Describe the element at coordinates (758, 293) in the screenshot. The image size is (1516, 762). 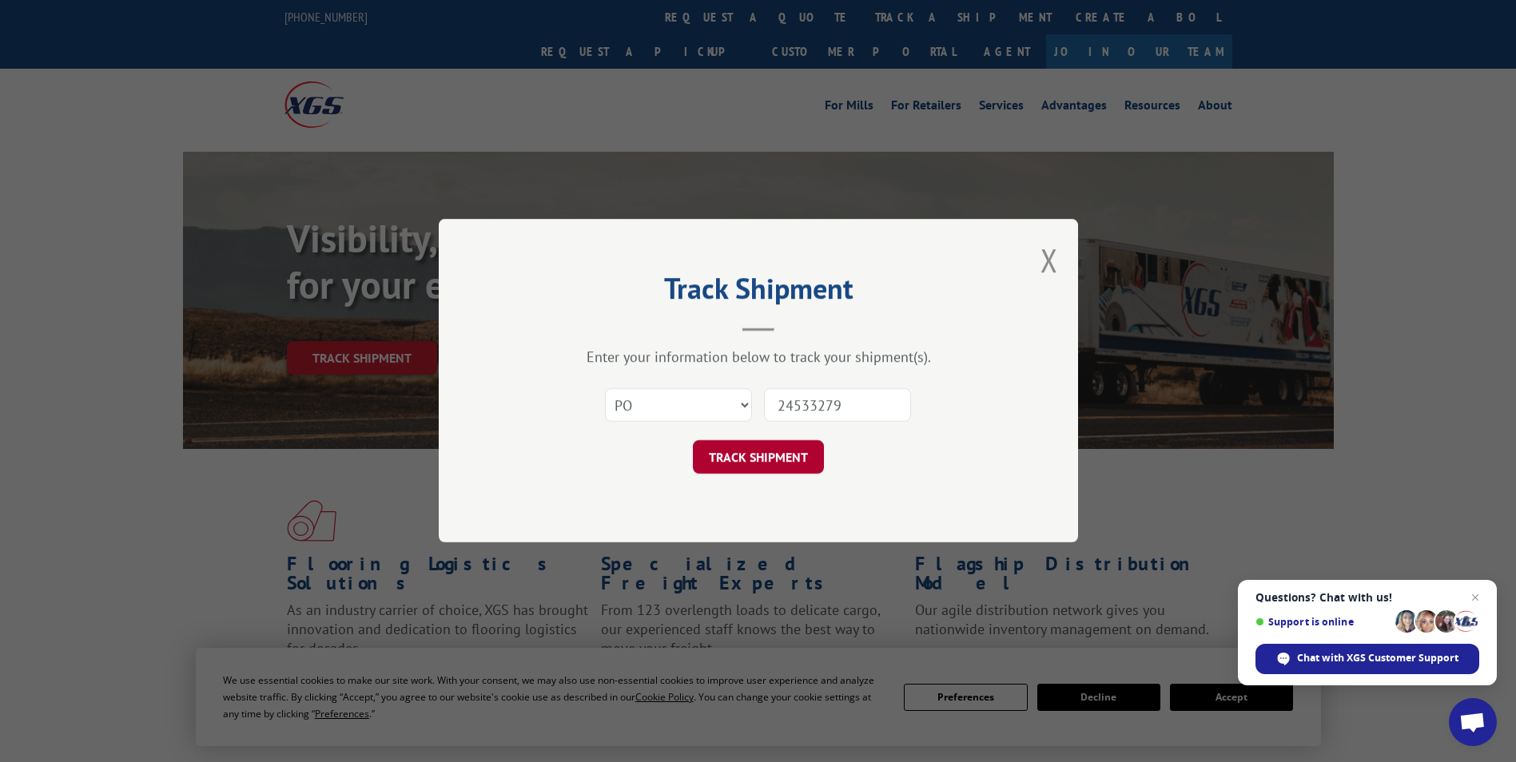
I see `h2: Track Shipment` at that location.